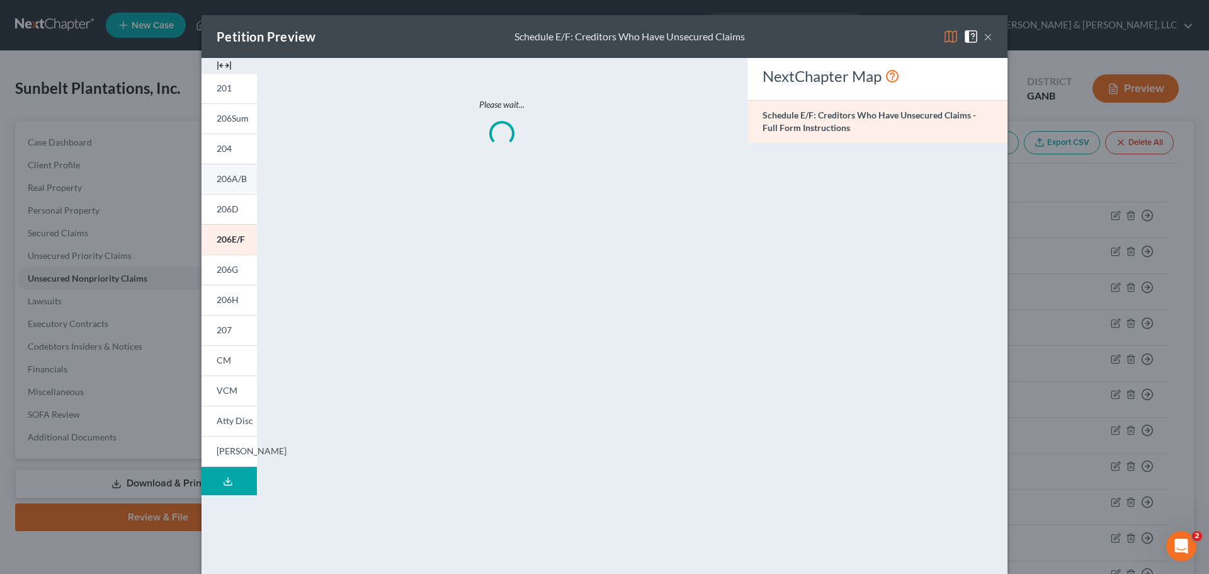 The height and width of the screenshot is (574, 1209). I want to click on span: 204, so click(224, 148).